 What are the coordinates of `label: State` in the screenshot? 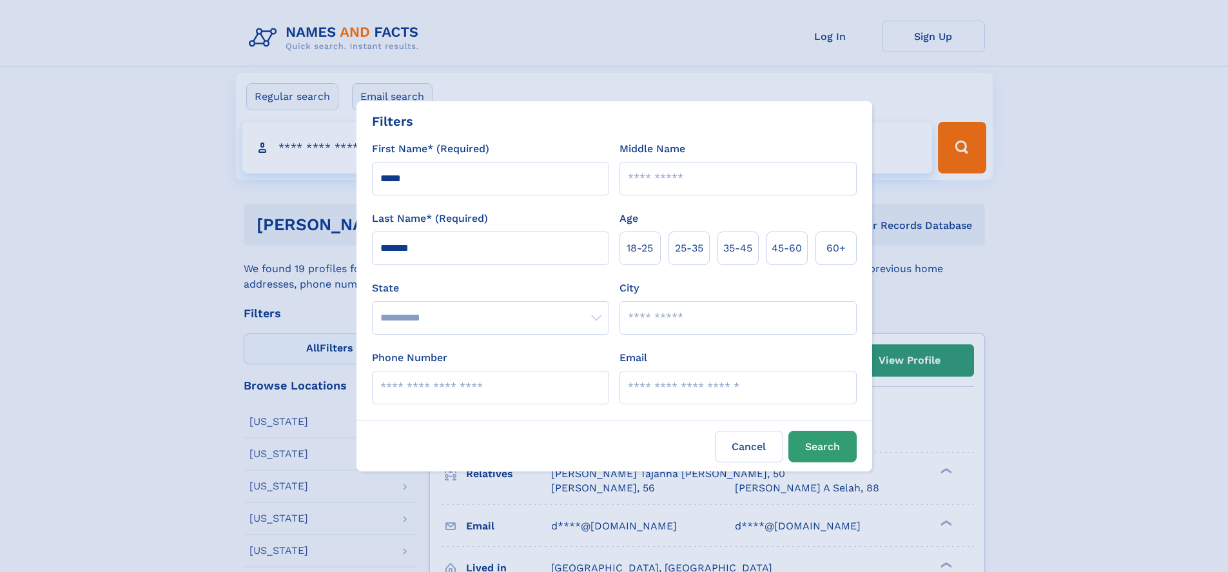 It's located at (490, 288).